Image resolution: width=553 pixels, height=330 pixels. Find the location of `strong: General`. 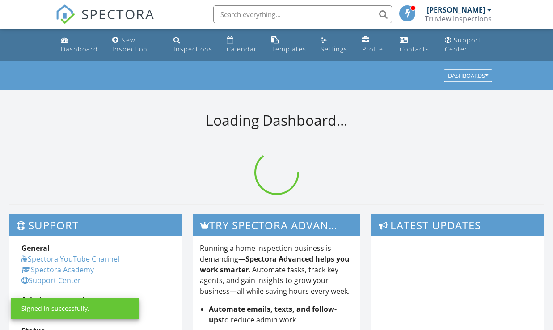

strong: General is located at coordinates (35, 248).